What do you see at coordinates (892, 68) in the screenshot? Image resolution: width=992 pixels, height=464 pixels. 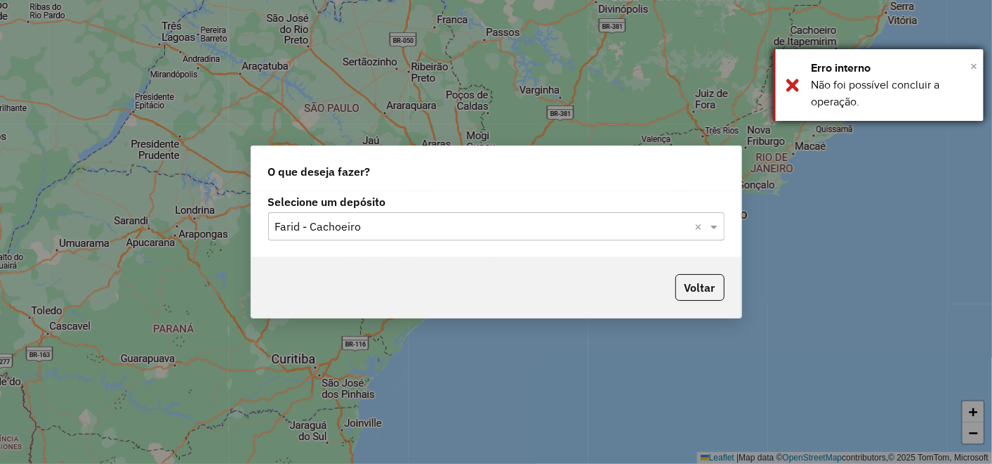 I see `div: Erro interno` at bounding box center [892, 68].